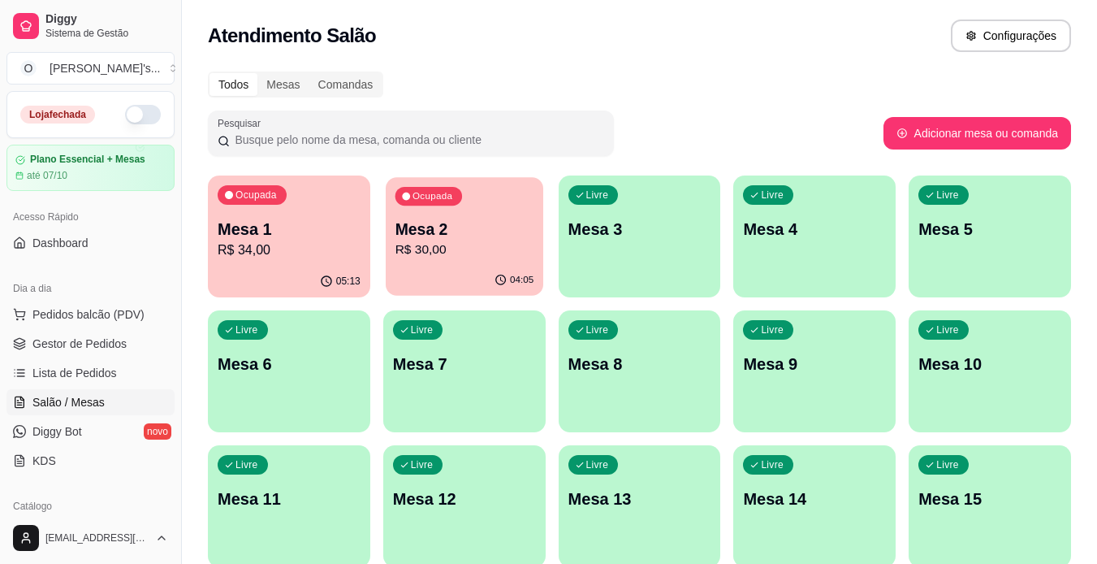  What do you see at coordinates (990, 229) in the screenshot?
I see `p: Mesa 5` at bounding box center [990, 229].